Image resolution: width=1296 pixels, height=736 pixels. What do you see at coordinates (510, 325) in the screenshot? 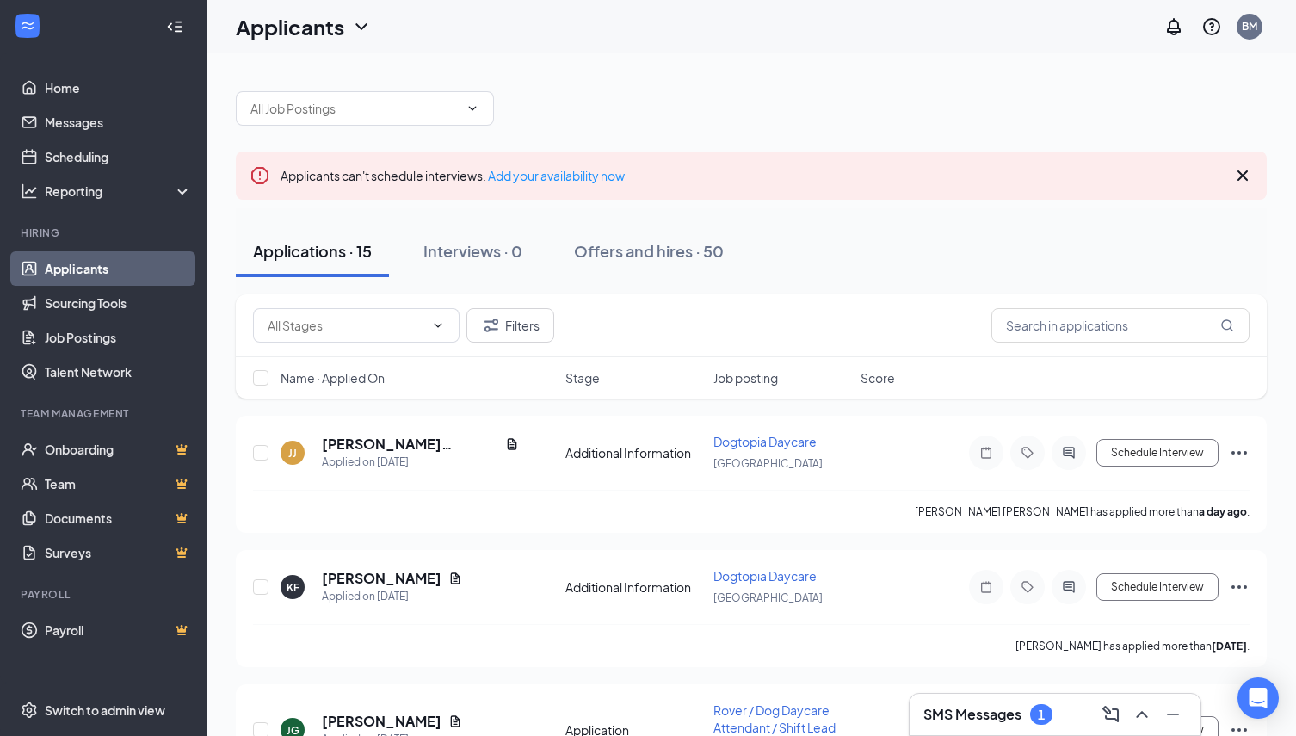
I see `button: Filter Filters` at bounding box center [510, 325].